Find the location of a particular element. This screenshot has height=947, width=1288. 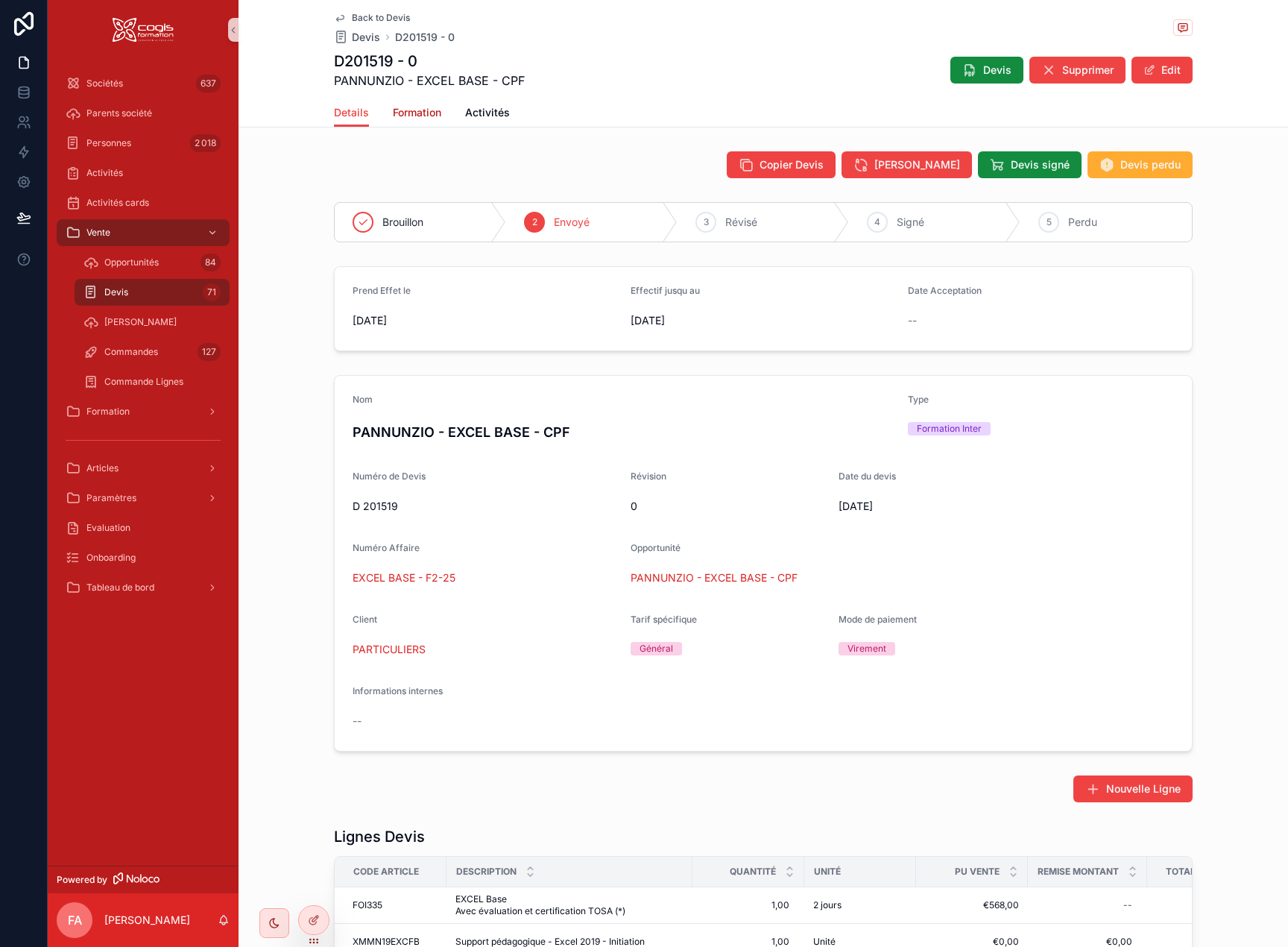

span: Details is located at coordinates (351, 113).